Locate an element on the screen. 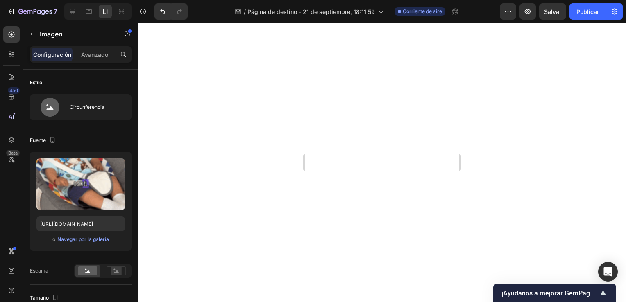  p: Avanzado is located at coordinates (95, 54).